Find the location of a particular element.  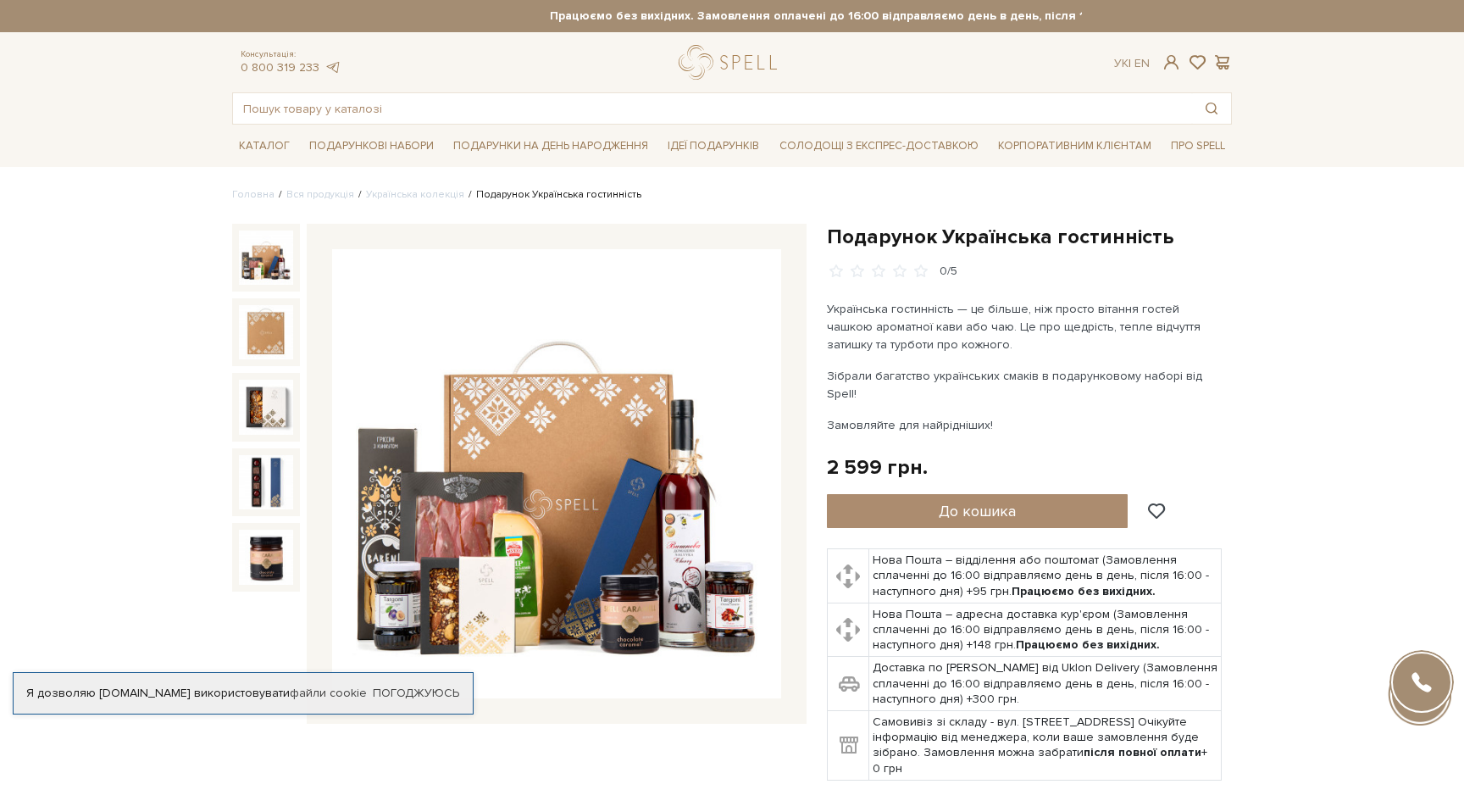

a: En is located at coordinates (1142, 63).